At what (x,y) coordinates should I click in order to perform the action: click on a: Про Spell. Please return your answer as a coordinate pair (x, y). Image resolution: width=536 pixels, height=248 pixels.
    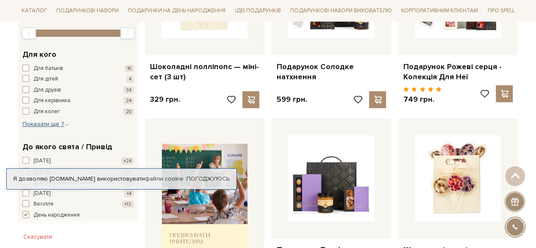
    Looking at the image, I should click on (501, 11).